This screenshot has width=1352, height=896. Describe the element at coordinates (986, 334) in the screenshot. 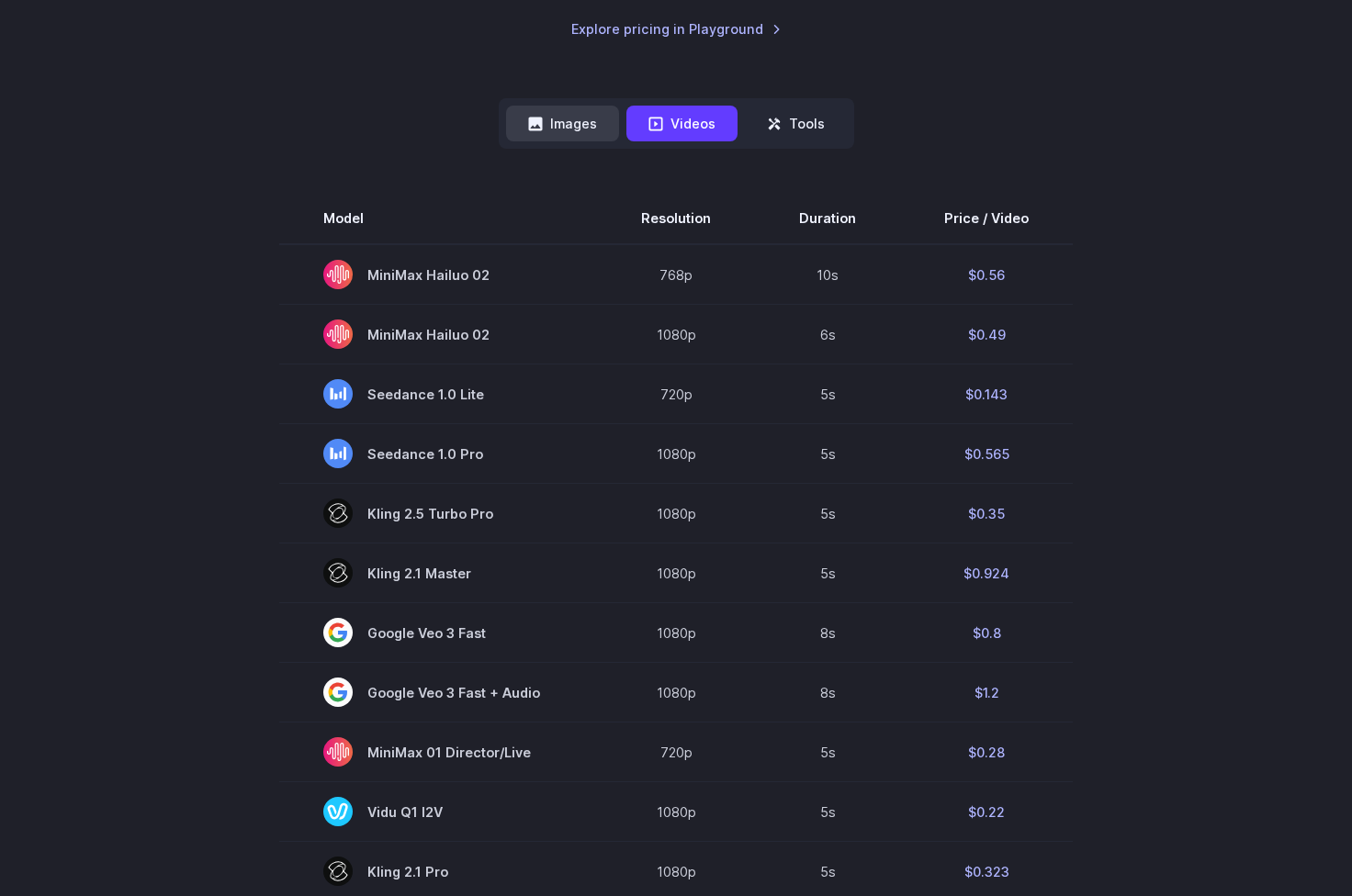

I see `td: $0.49` at that location.